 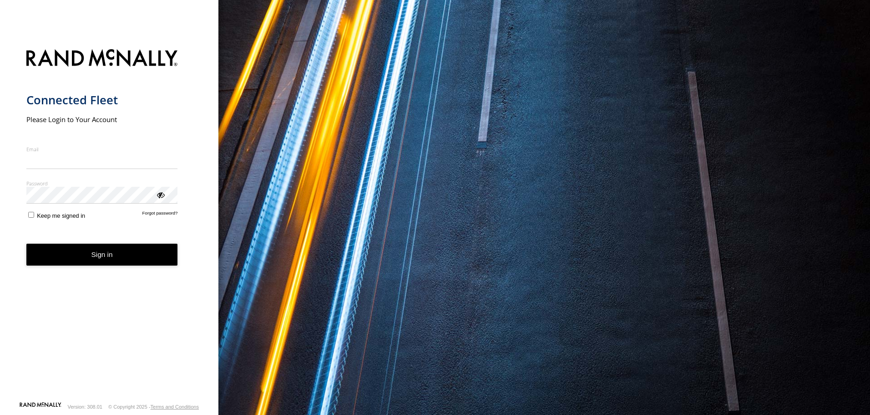 I want to click on div: Version: 308.01, so click(x=85, y=406).